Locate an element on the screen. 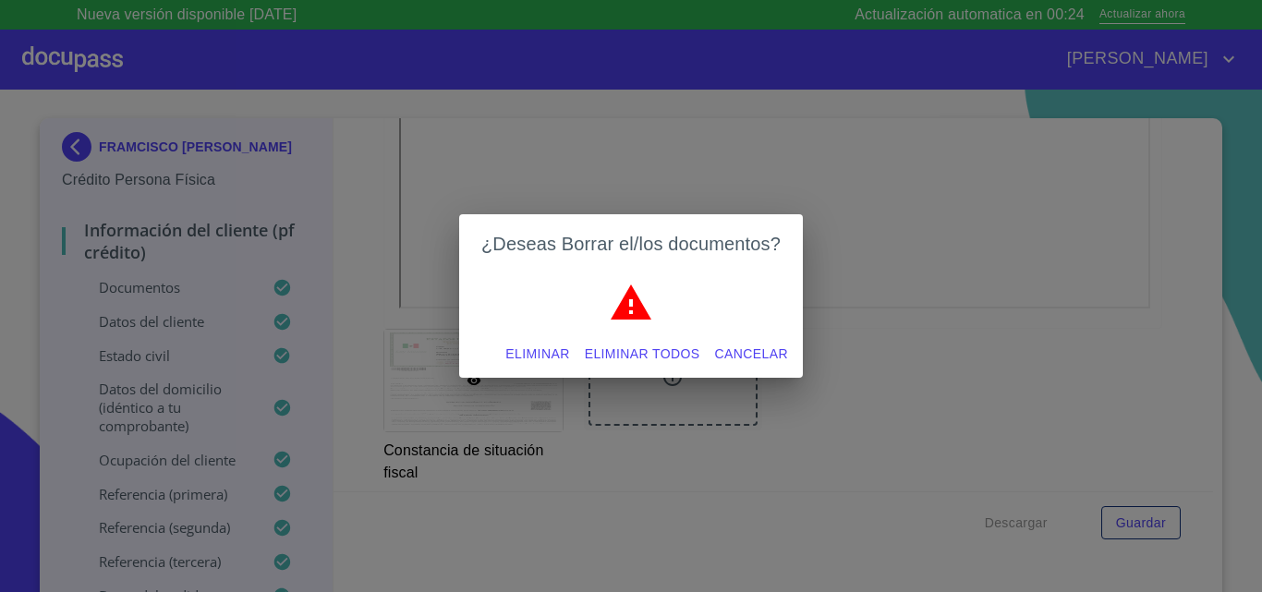 The height and width of the screenshot is (592, 1262). span: Eliminar is located at coordinates (537, 354).